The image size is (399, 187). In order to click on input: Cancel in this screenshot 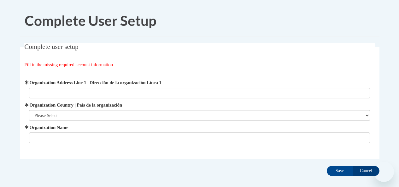, I will do `click(366, 171)`.